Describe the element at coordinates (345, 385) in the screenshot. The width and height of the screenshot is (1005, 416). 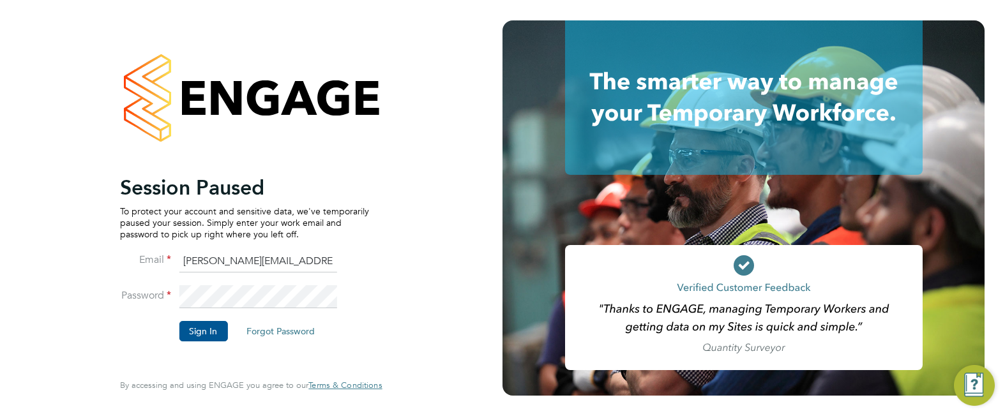
I see `span: Terms & Conditions` at that location.